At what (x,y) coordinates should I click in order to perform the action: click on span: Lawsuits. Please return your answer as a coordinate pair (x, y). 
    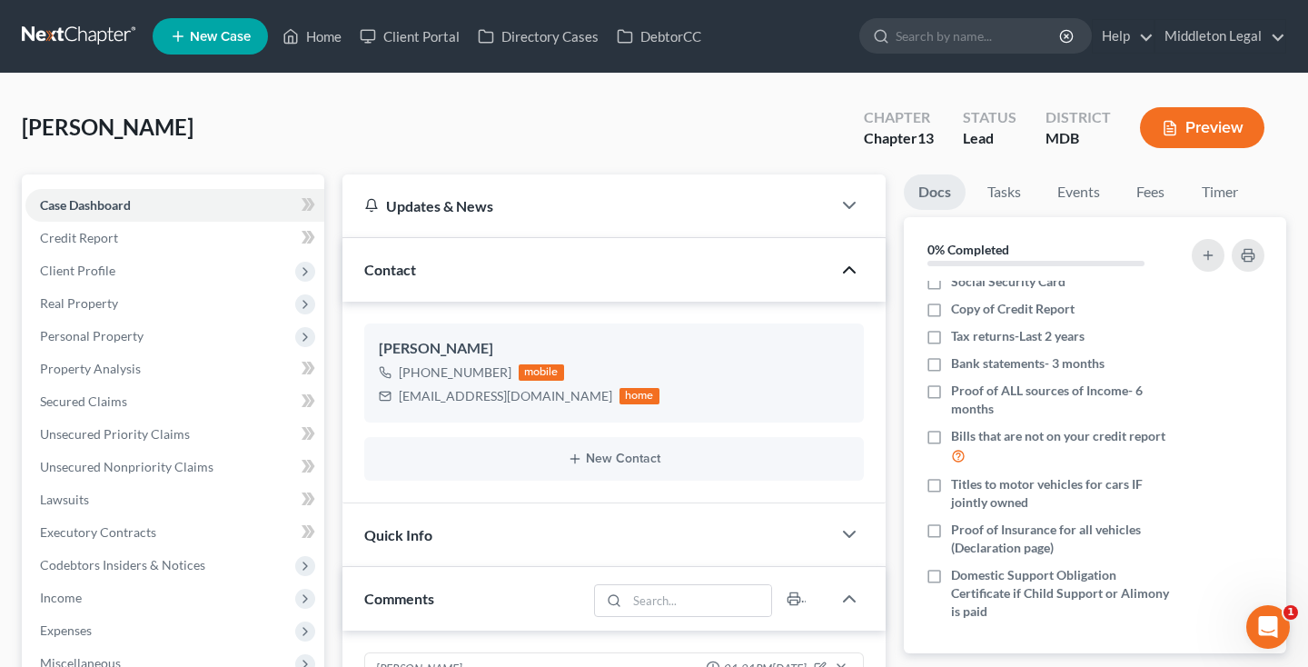
    Looking at the image, I should click on (64, 499).